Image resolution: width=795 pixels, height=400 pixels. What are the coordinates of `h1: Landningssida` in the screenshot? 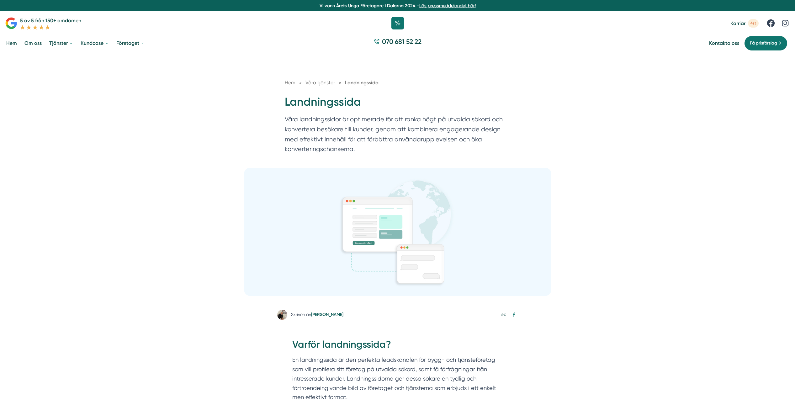 It's located at (398, 104).